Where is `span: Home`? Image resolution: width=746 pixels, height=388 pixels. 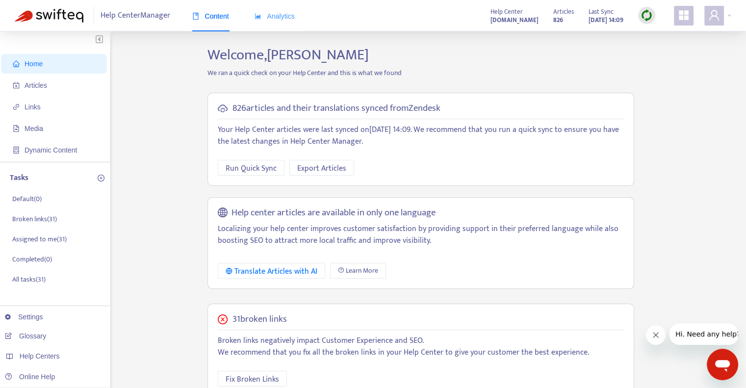
span: Home is located at coordinates (33, 64).